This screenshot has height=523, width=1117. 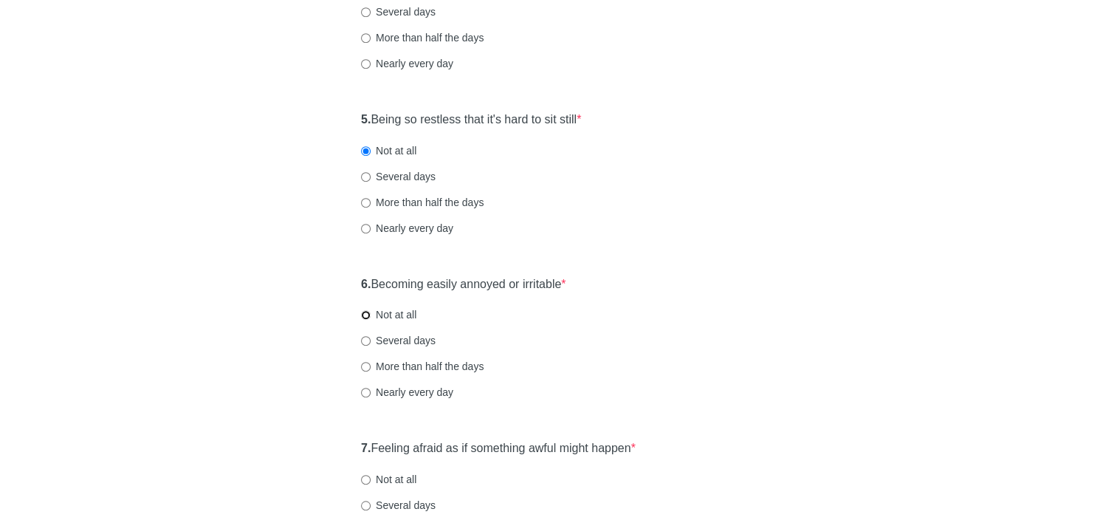 I want to click on label: Feeling afraid as if something awful might happen, so click(x=498, y=448).